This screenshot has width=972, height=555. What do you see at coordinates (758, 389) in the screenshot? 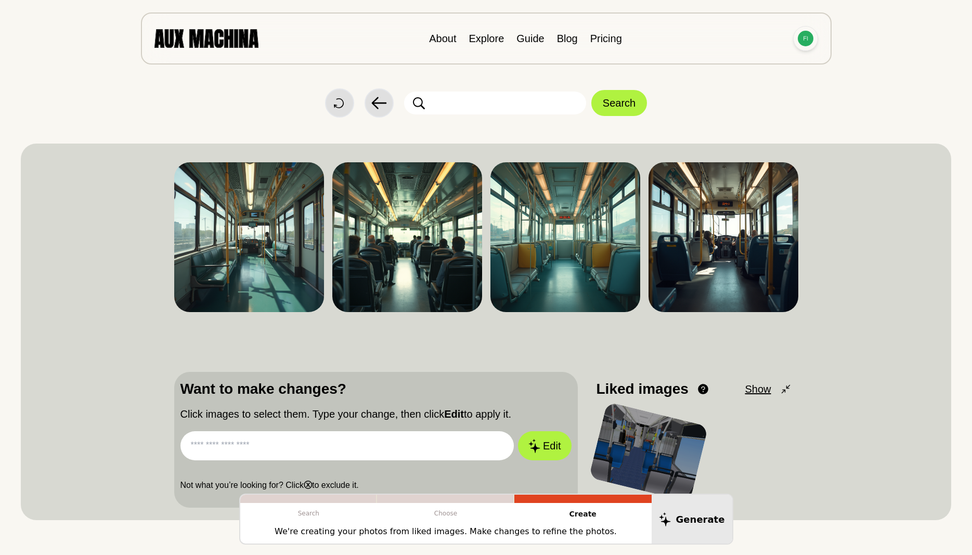
I see `span: Show` at bounding box center [758, 389].